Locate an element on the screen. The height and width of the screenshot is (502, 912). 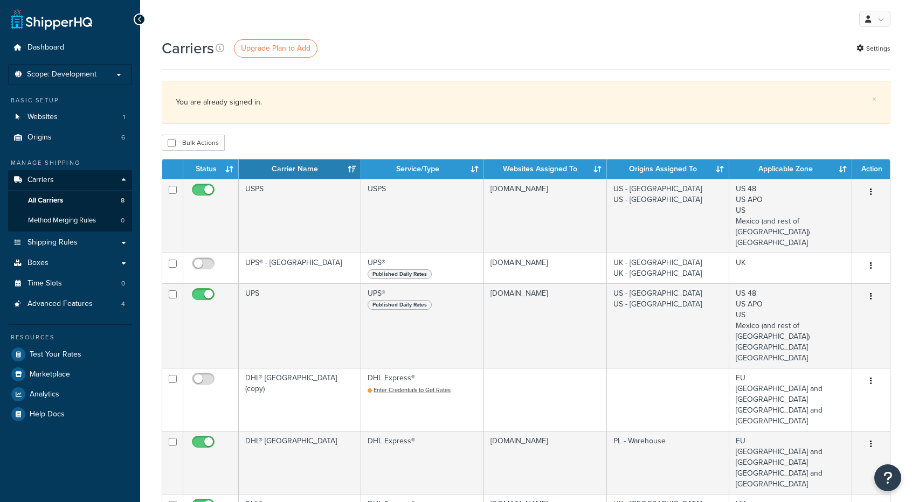
div: Resources is located at coordinates (70, 337).